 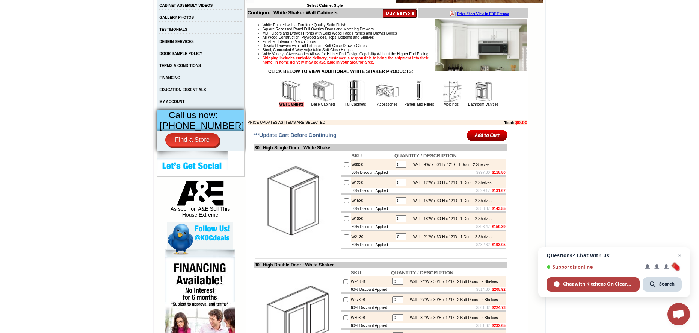 I want to click on li: White Painted with a Furniture Quality Satin Finish, so click(x=395, y=25).